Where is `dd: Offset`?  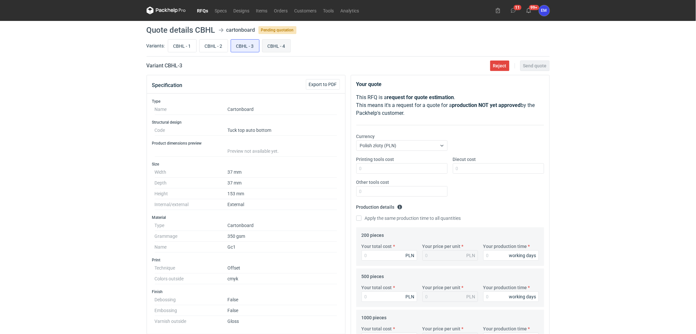
dd: Offset is located at coordinates (283, 268).